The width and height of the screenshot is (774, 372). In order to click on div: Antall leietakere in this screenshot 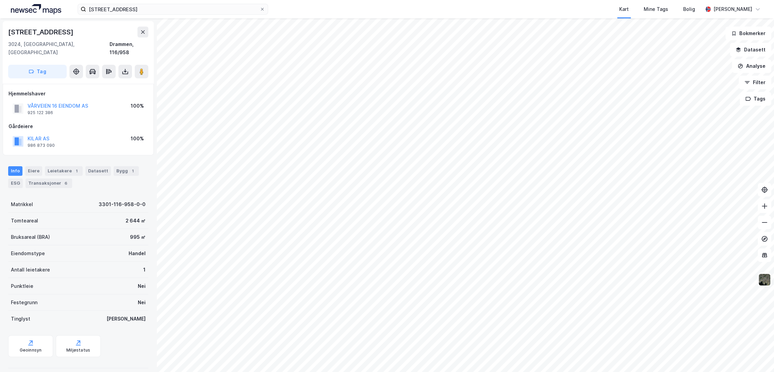, I will do `click(30, 269)`.